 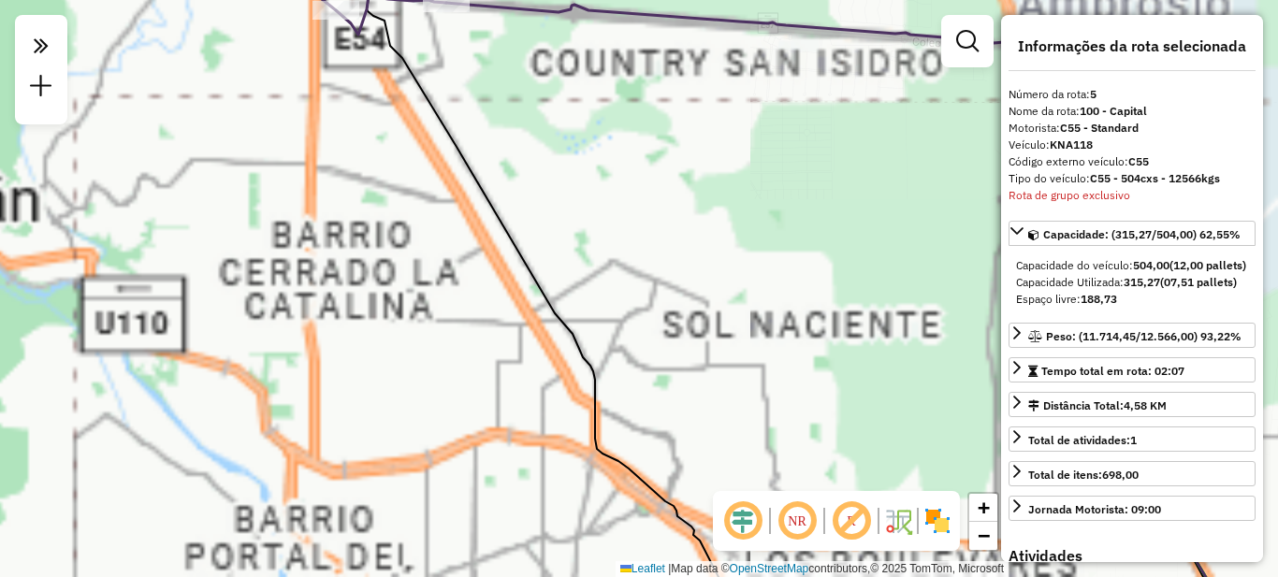 I want to click on div: Distância Total:, so click(x=1097, y=406).